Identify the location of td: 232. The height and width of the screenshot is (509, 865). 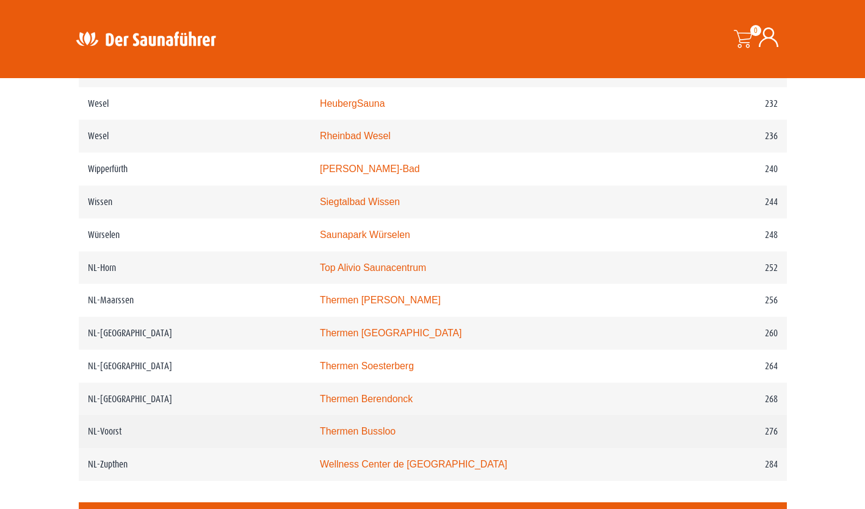
(722, 104).